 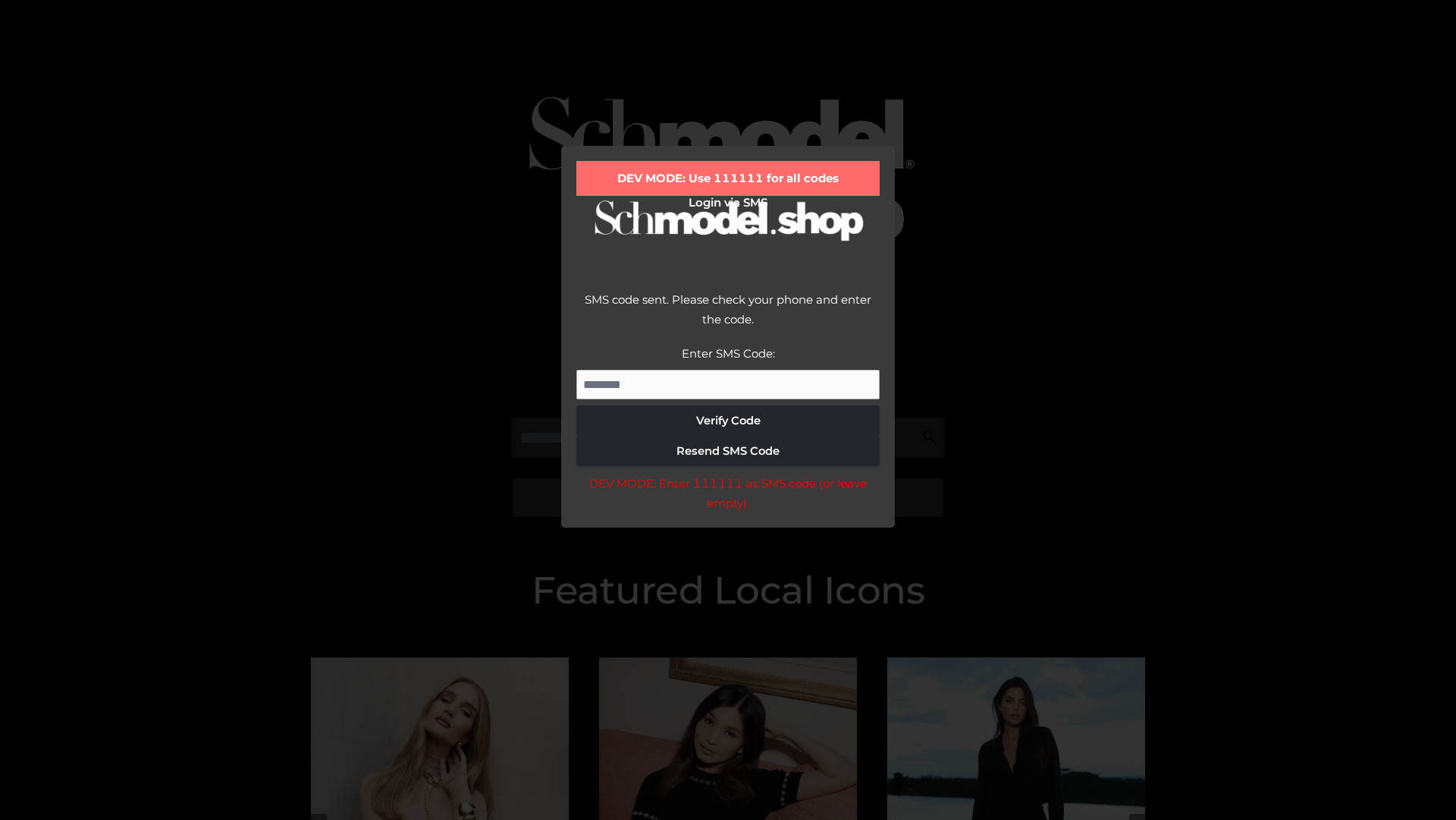 I want to click on label: Enter SMS Code:, so click(x=728, y=353).